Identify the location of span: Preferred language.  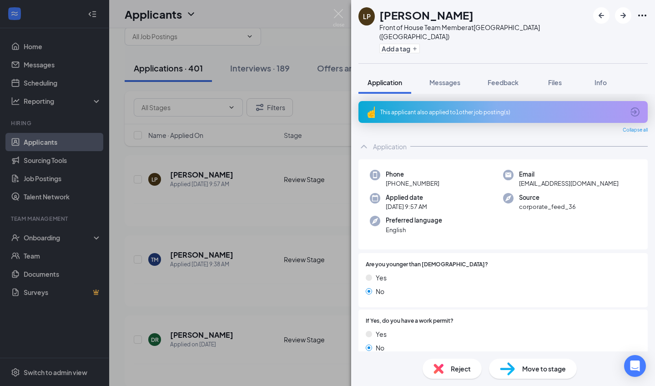
(414, 220).